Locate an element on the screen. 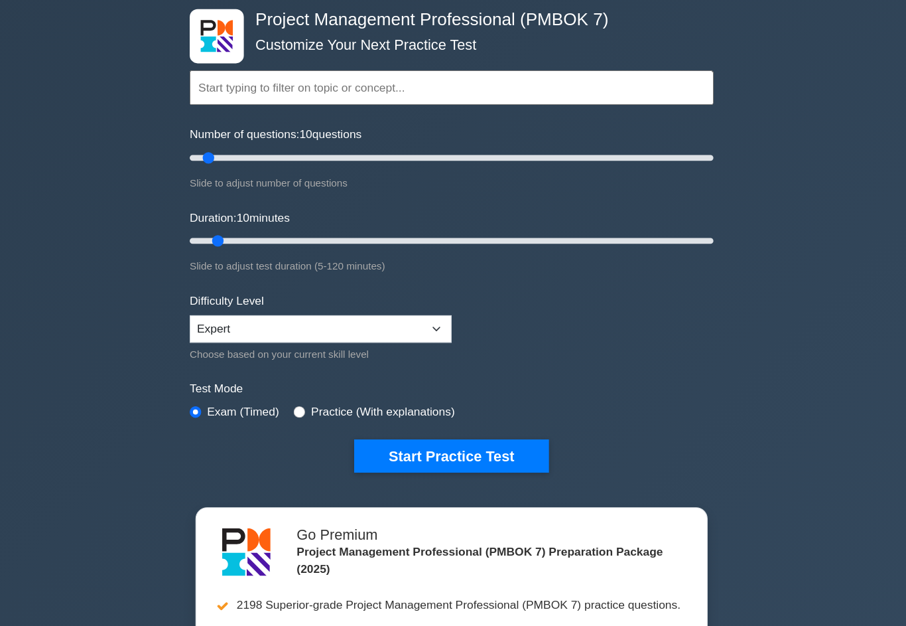 The height and width of the screenshot is (626, 906). label: Duration: minutes is located at coordinates (258, 228).